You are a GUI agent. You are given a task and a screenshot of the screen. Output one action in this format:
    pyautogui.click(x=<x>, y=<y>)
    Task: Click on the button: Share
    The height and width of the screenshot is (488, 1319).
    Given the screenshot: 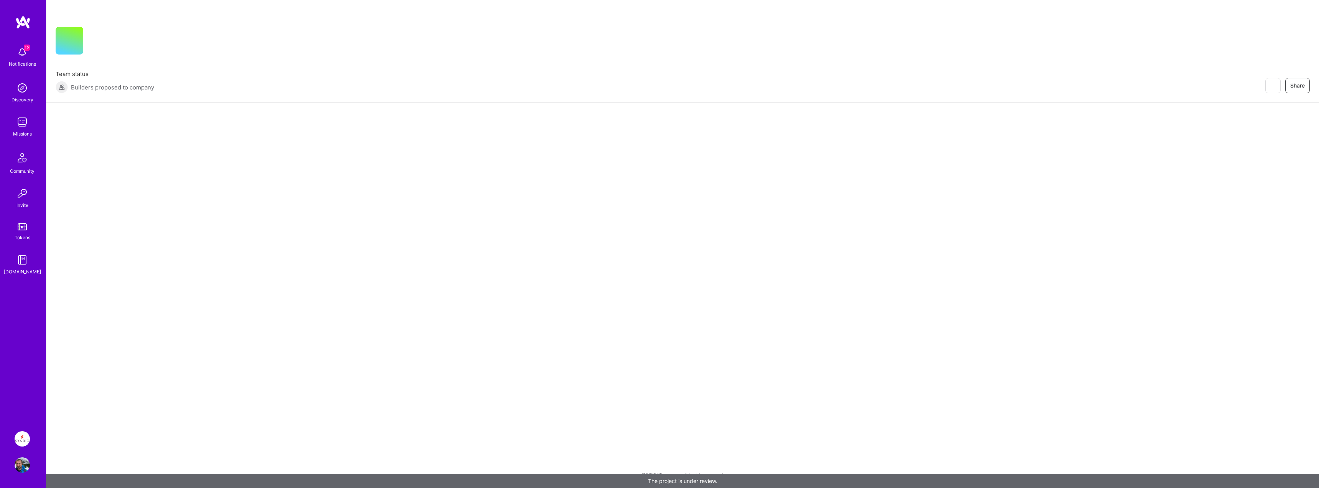 What is the action you would take?
    pyautogui.click(x=1298, y=86)
    